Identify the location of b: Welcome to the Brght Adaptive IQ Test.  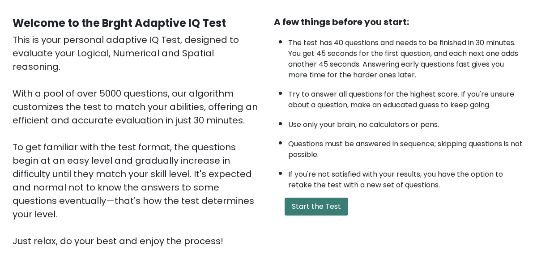
(119, 23).